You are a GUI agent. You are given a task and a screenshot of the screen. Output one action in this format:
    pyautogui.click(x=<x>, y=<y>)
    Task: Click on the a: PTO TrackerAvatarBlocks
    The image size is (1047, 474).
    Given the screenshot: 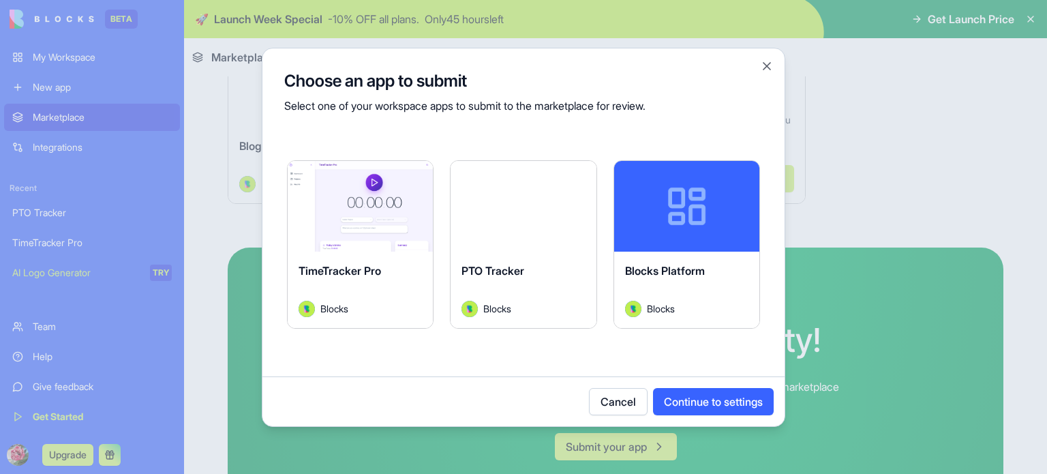 What is the action you would take?
    pyautogui.click(x=523, y=244)
    